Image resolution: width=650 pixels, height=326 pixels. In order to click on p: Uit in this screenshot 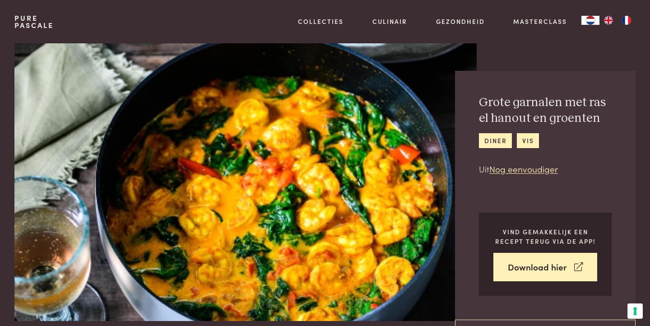, I will do `click(546, 169)`.